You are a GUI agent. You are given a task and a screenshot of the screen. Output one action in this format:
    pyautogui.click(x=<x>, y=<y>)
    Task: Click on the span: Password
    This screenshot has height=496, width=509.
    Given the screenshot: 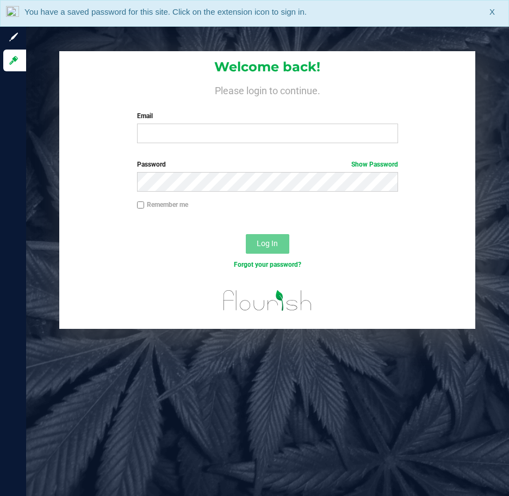 What is the action you would take?
    pyautogui.click(x=151, y=164)
    